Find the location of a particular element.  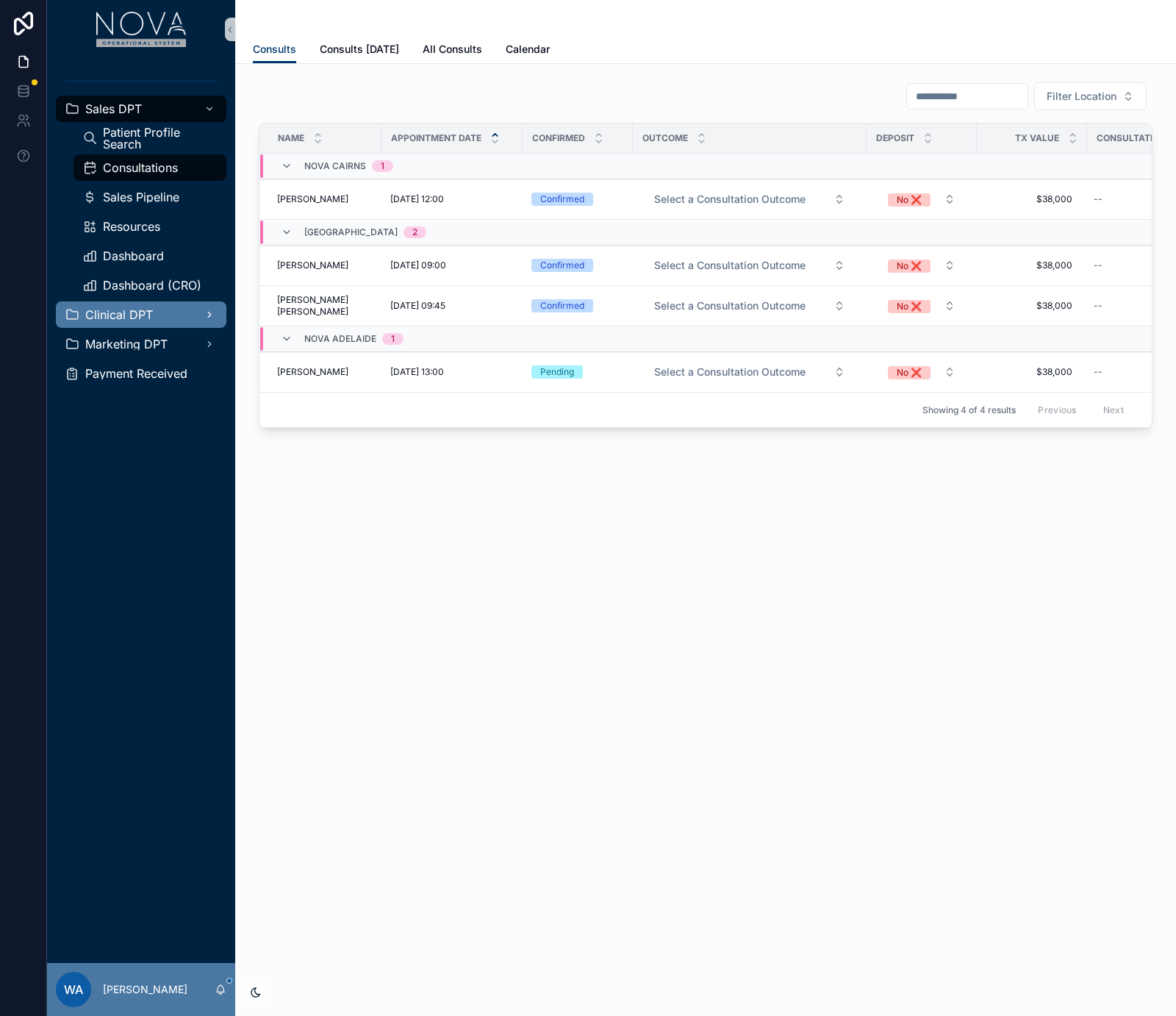

span: Dashboard is located at coordinates (133, 256).